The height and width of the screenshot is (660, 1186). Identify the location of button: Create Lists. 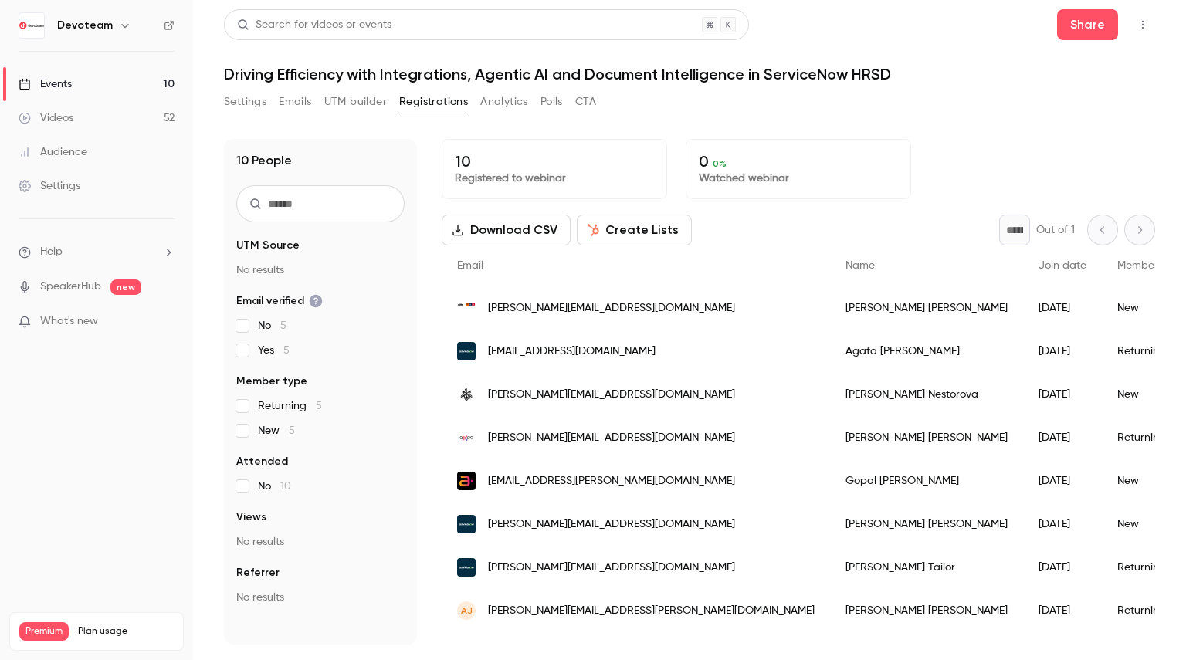
(634, 230).